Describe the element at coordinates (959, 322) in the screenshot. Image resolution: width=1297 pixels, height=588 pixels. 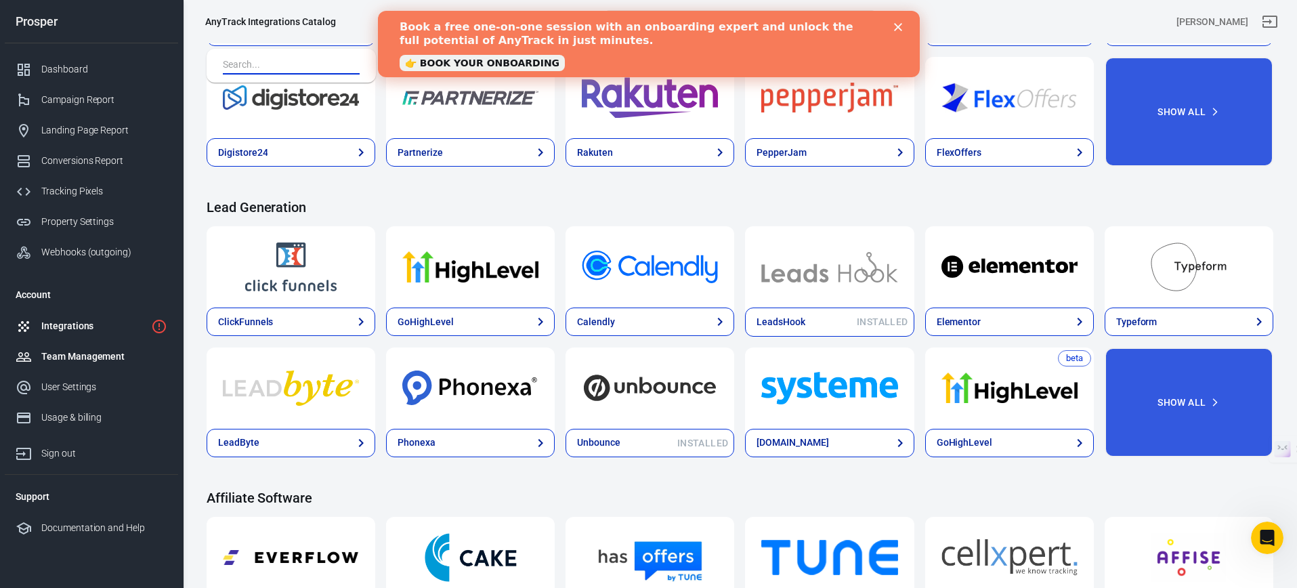
I see `div: Elementor` at that location.